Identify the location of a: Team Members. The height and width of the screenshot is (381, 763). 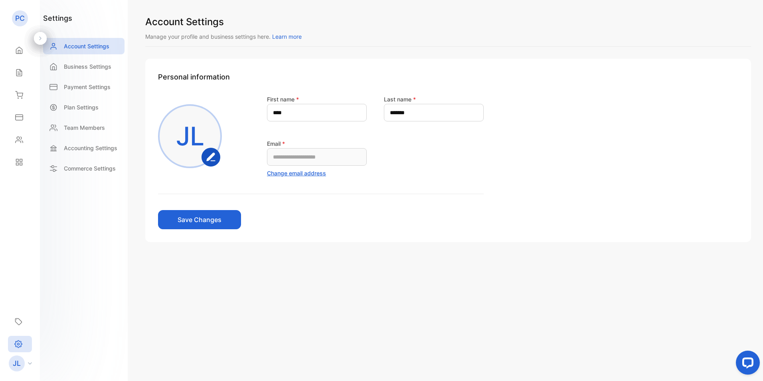
(84, 127).